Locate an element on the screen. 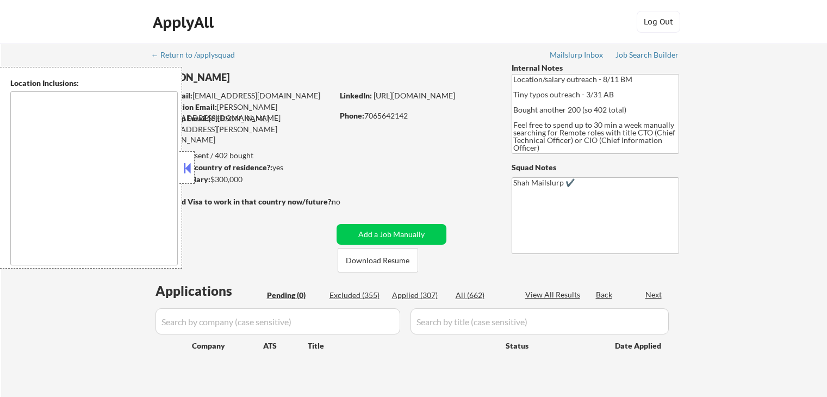 The width and height of the screenshot is (827, 397). div: $300,000 is located at coordinates (242, 179).